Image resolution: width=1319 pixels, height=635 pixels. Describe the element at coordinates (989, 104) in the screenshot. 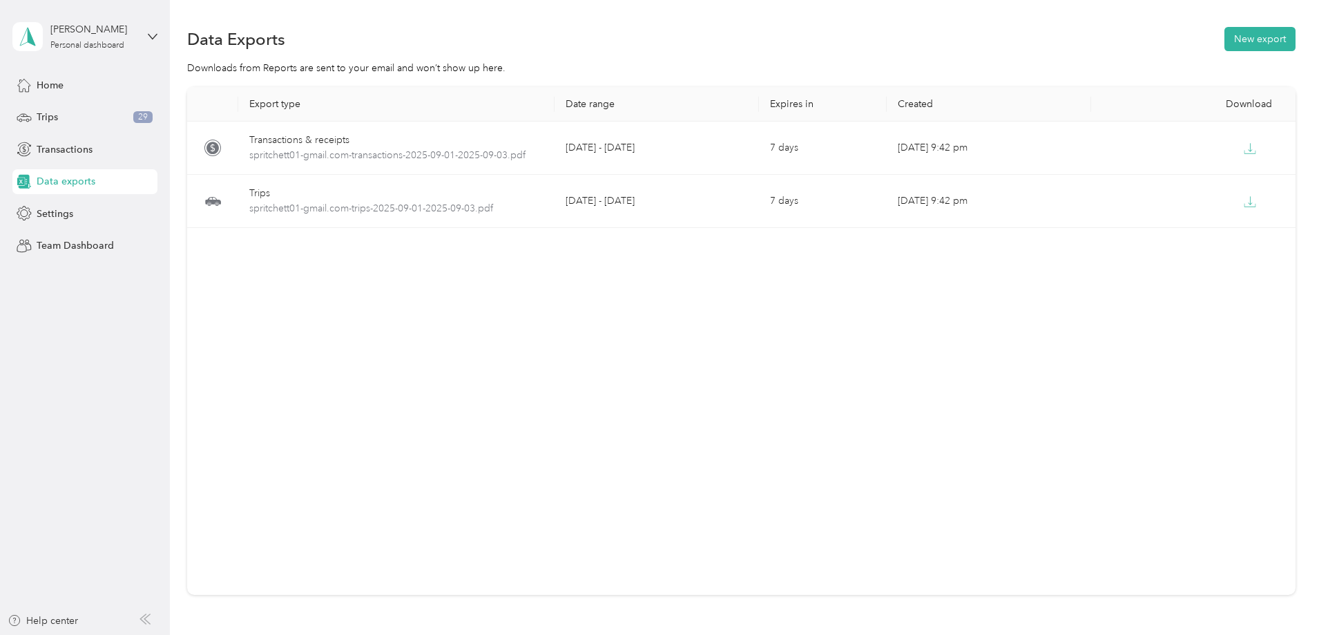

I see `th: Created` at that location.